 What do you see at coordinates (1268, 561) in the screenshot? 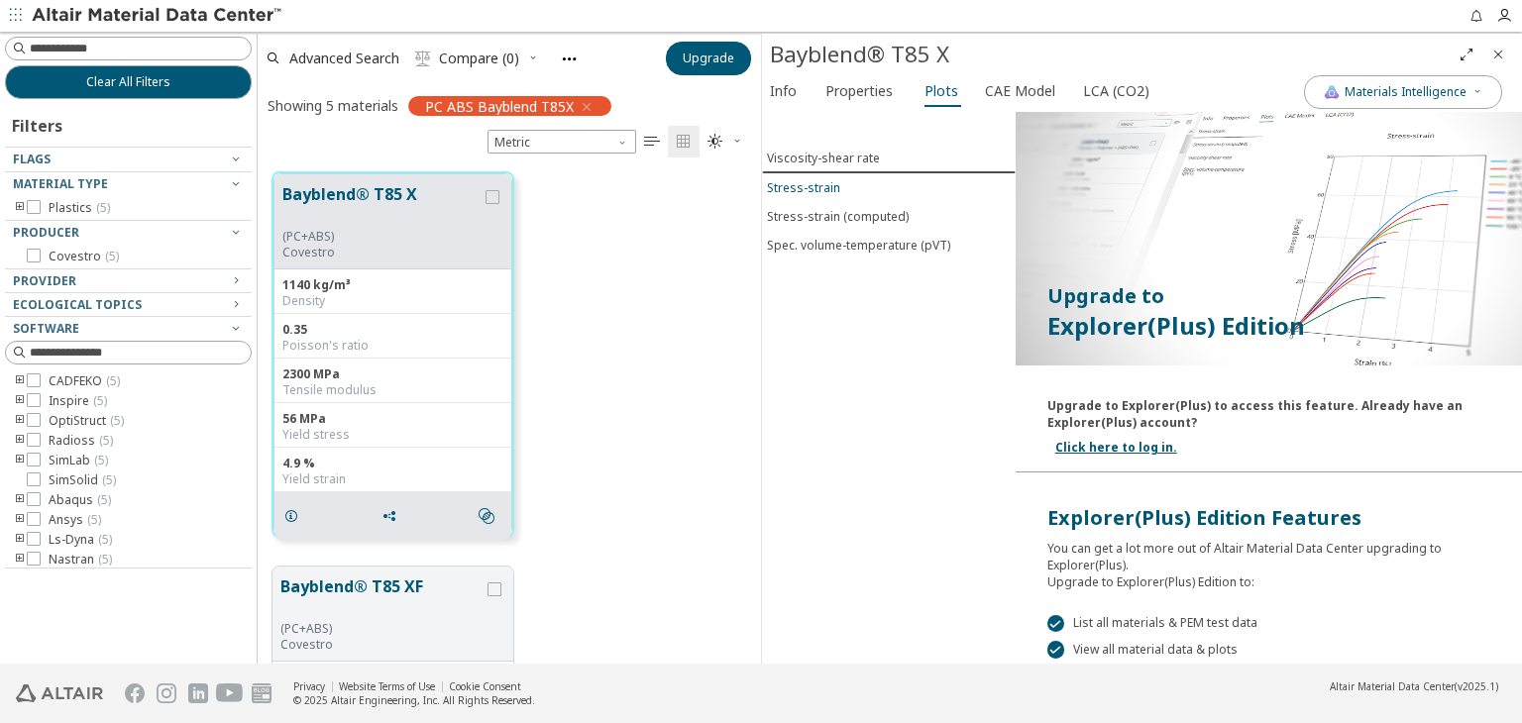
I see `div: You can get a lot more out of Altair Material Data Center upgrading to Explorer(Plus). Upgrade to...` at bounding box center [1268, 561].